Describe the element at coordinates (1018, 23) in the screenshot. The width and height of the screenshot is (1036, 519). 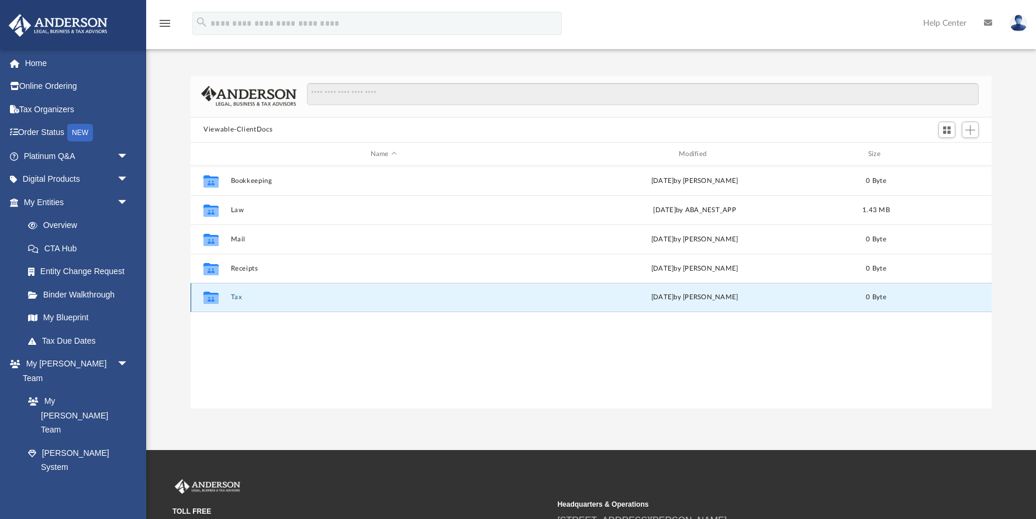
I see `img: User Pic` at that location.